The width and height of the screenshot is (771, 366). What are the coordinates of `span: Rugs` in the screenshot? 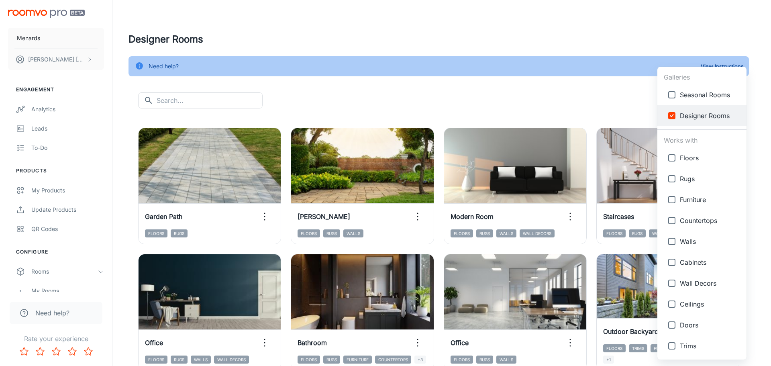 It's located at (710, 179).